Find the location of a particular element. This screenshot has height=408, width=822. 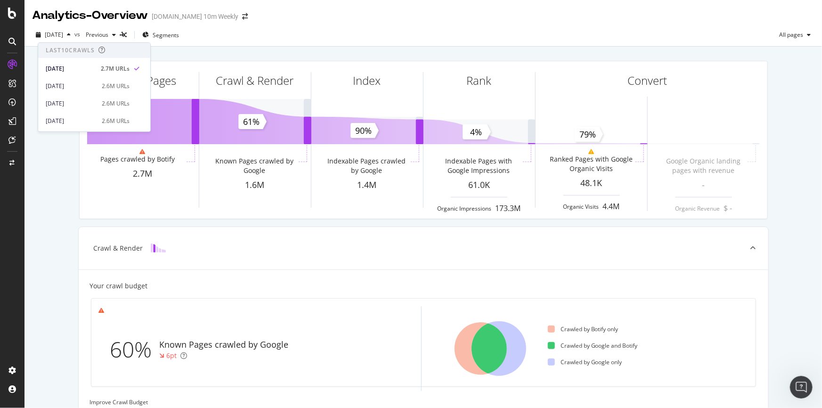

div: 173.3M is located at coordinates (508, 208).